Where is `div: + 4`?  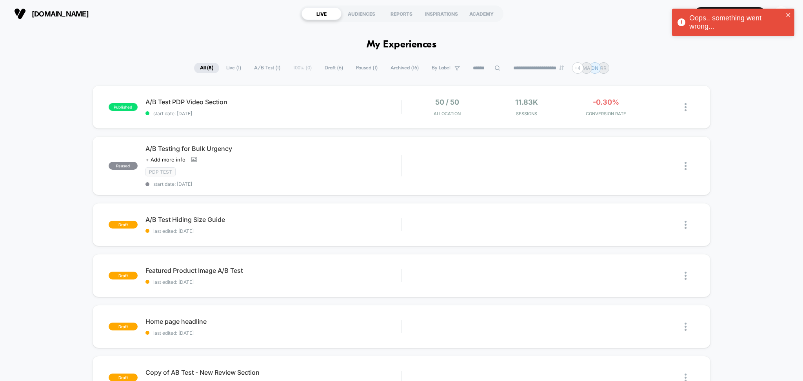
div: + 4 is located at coordinates (577, 68).